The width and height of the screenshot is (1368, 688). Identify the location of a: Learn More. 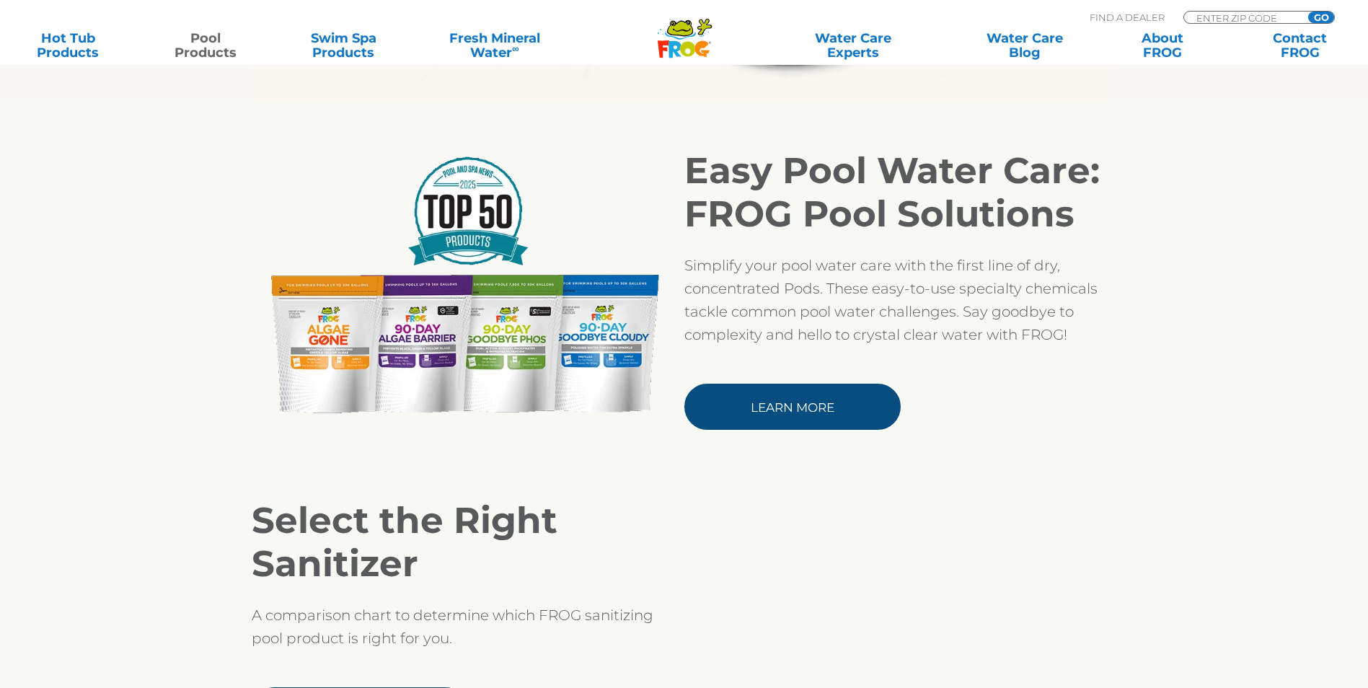
(793, 407).